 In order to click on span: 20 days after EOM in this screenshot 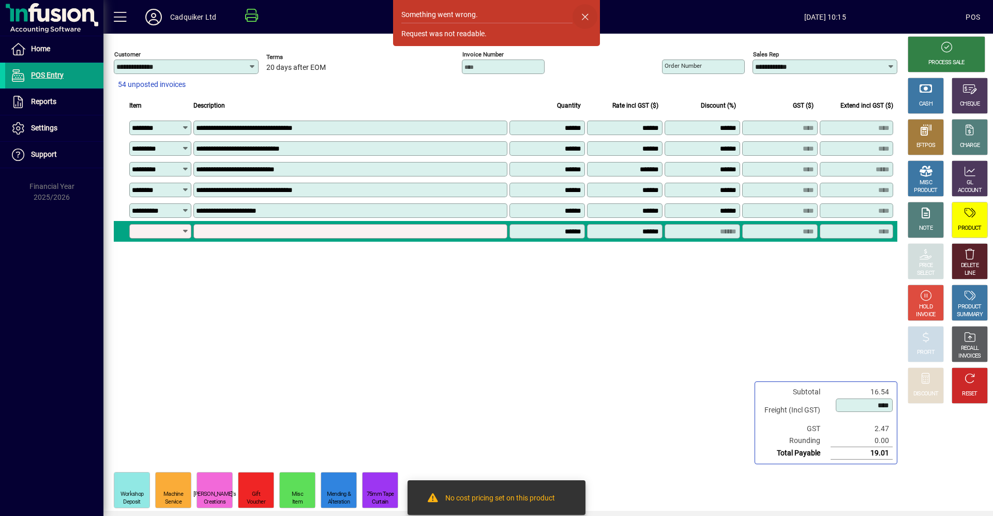, I will do `click(296, 68)`.